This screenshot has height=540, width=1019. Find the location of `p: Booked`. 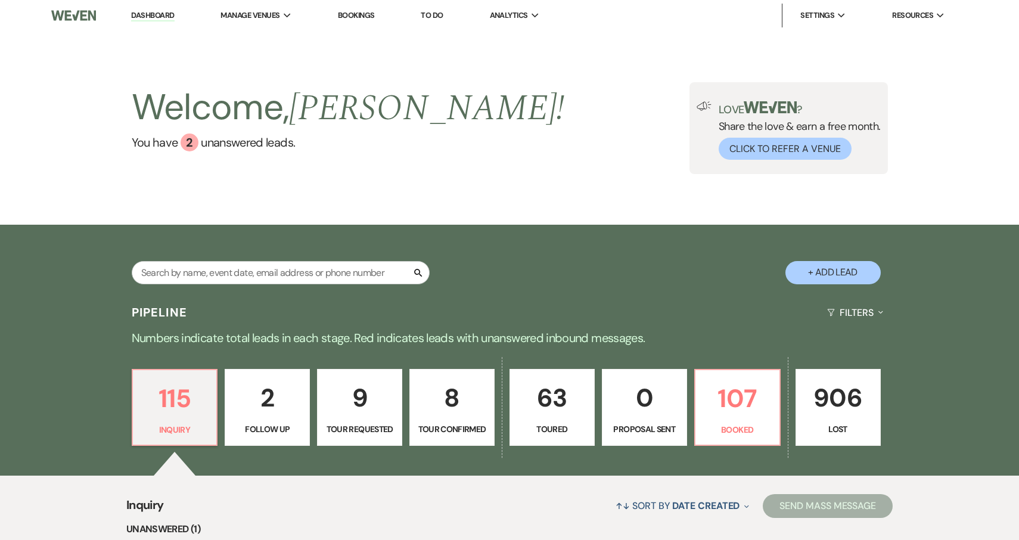

p: Booked is located at coordinates (737, 430).